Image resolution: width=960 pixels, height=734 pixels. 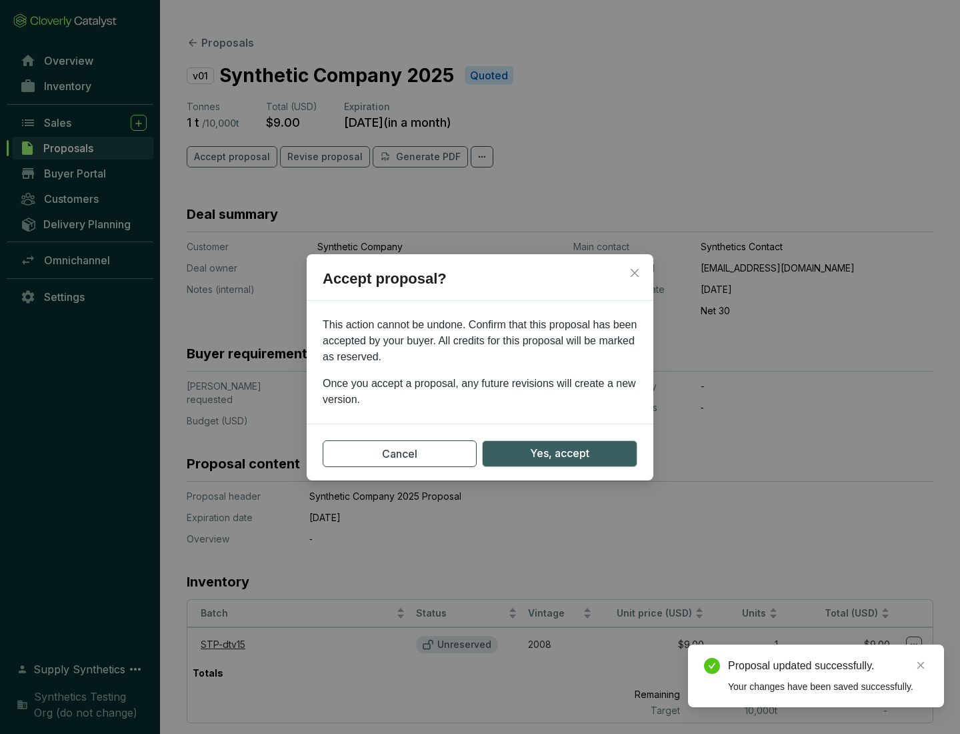 What do you see at coordinates (480, 391) in the screenshot?
I see `p: Once you accept a proposal, any future revisions will create a new version.` at bounding box center [480, 391].